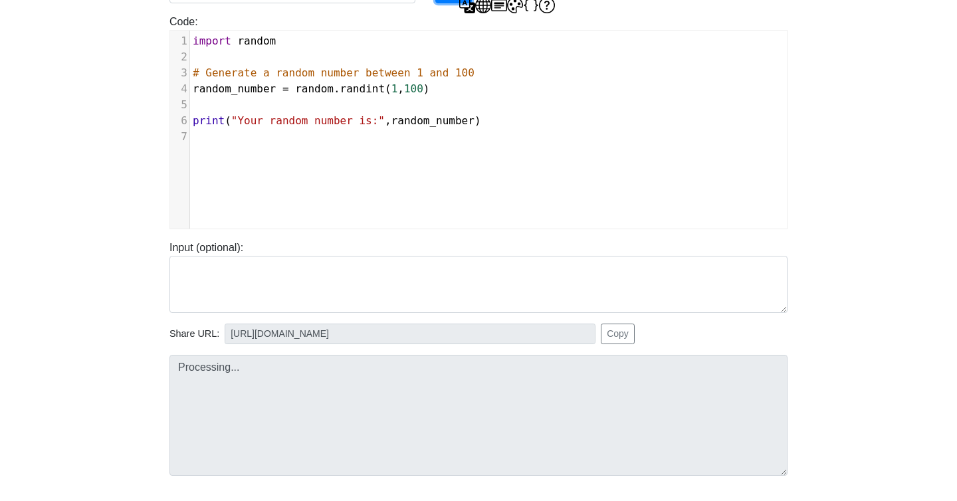  What do you see at coordinates (194, 334) in the screenshot?
I see `span: Share URL:` at bounding box center [194, 334].